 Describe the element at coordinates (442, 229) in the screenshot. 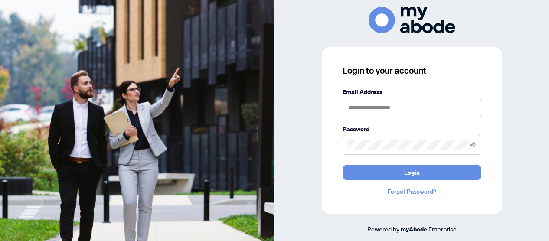

I see `span: Enterprise` at that location.